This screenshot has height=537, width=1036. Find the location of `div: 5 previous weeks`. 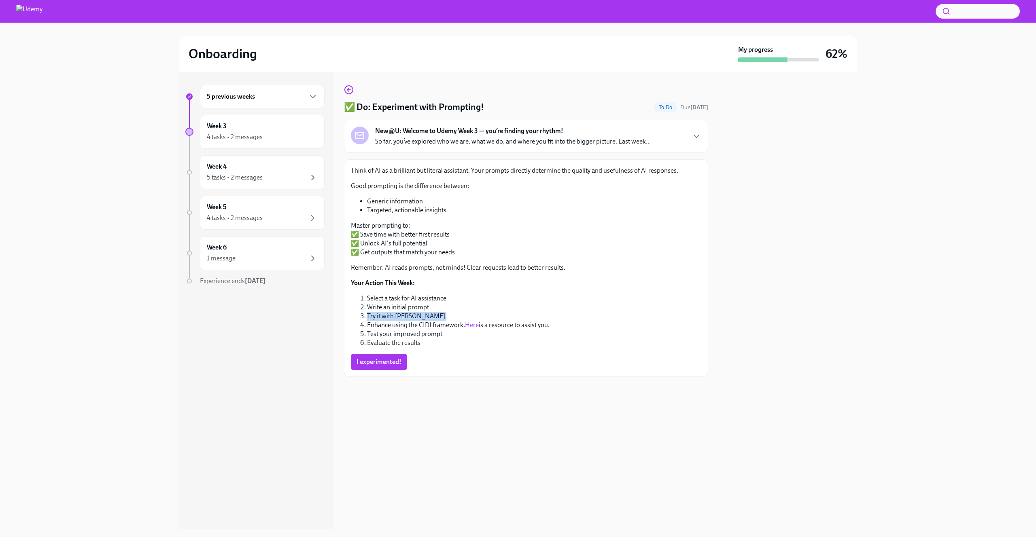

div: 5 previous weeks is located at coordinates (262, 97).